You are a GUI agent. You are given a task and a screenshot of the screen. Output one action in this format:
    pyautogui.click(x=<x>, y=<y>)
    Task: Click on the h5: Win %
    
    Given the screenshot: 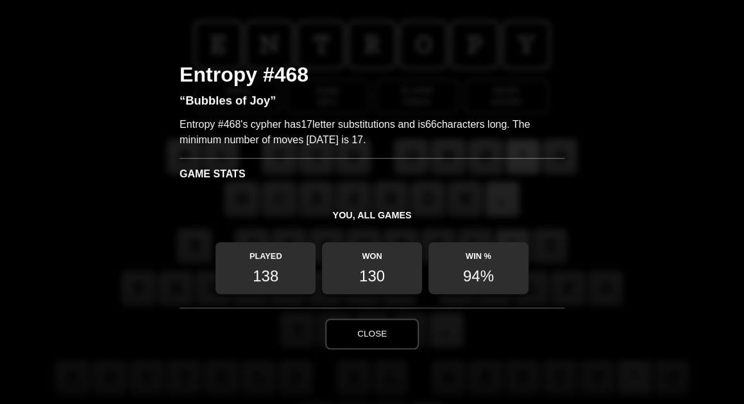 What is the action you would take?
    pyautogui.click(x=479, y=251)
    